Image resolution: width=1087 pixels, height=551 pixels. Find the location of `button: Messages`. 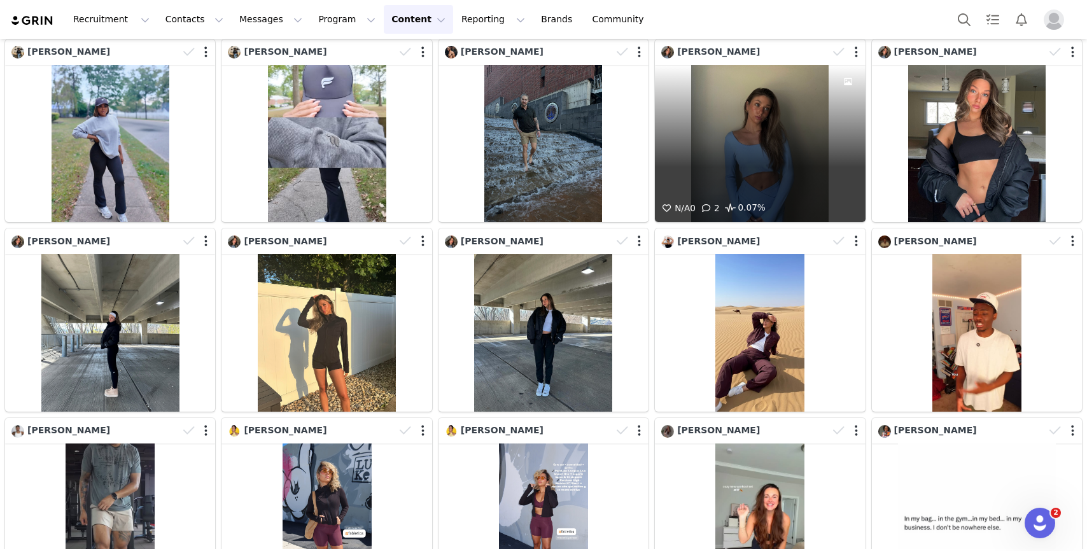

button: Messages is located at coordinates (270, 19).